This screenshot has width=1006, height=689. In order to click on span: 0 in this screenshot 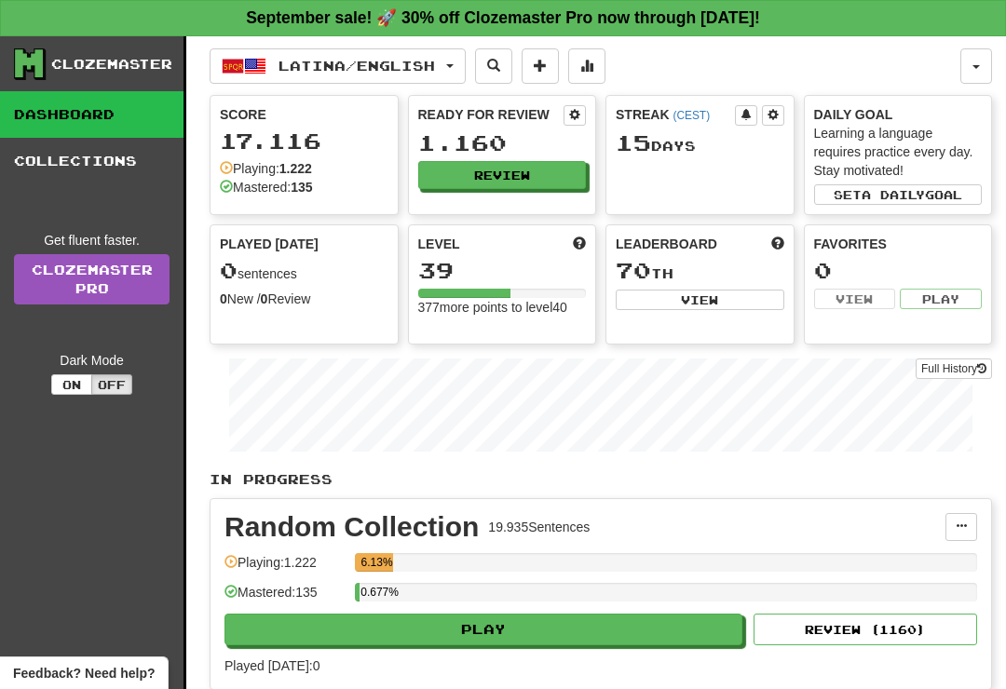, I will do `click(228, 270)`.